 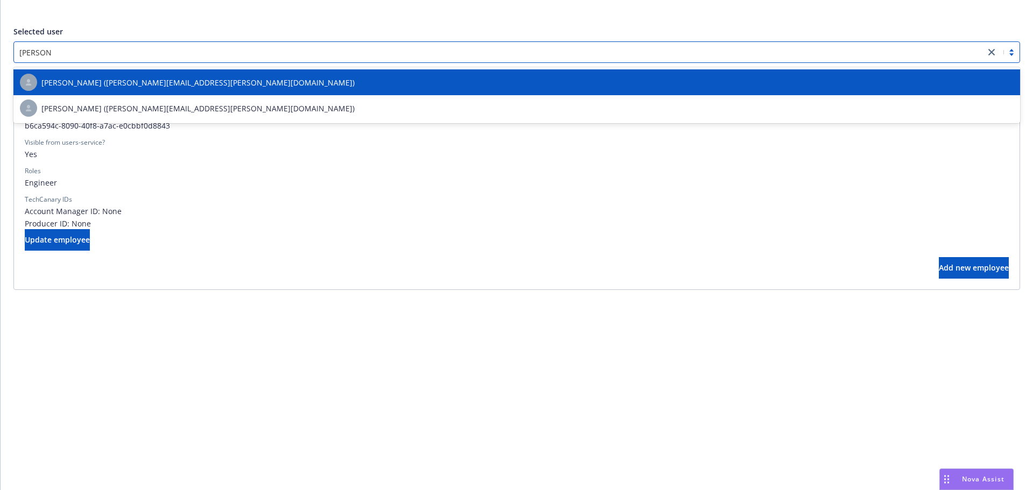 What do you see at coordinates (57, 239) in the screenshot?
I see `span: Update employee` at bounding box center [57, 239].